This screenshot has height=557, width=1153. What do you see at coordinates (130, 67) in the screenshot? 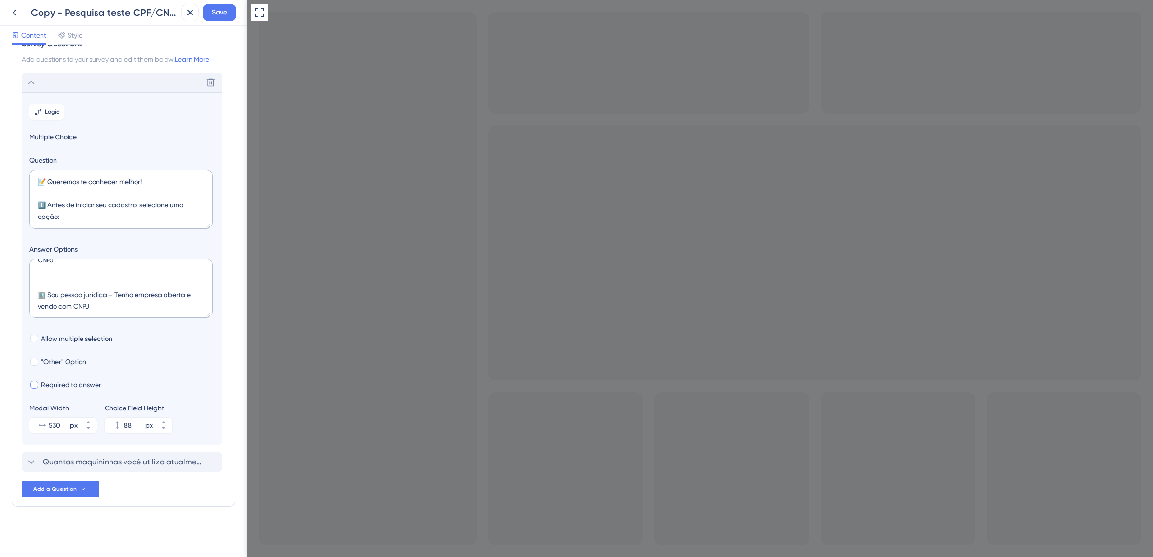
I see `div: 📝 Queremos te conhecer melhor! 1️⃣ Antes de iniciar seu cadastro, selecione uma opção:` at bounding box center [130, 67].